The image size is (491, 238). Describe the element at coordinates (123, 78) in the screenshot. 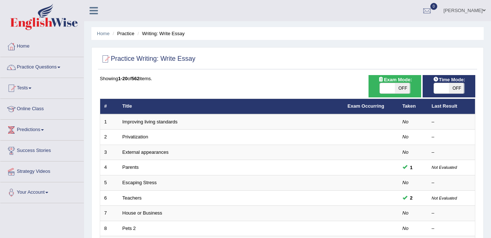

I see `b: 1-20` at that location.